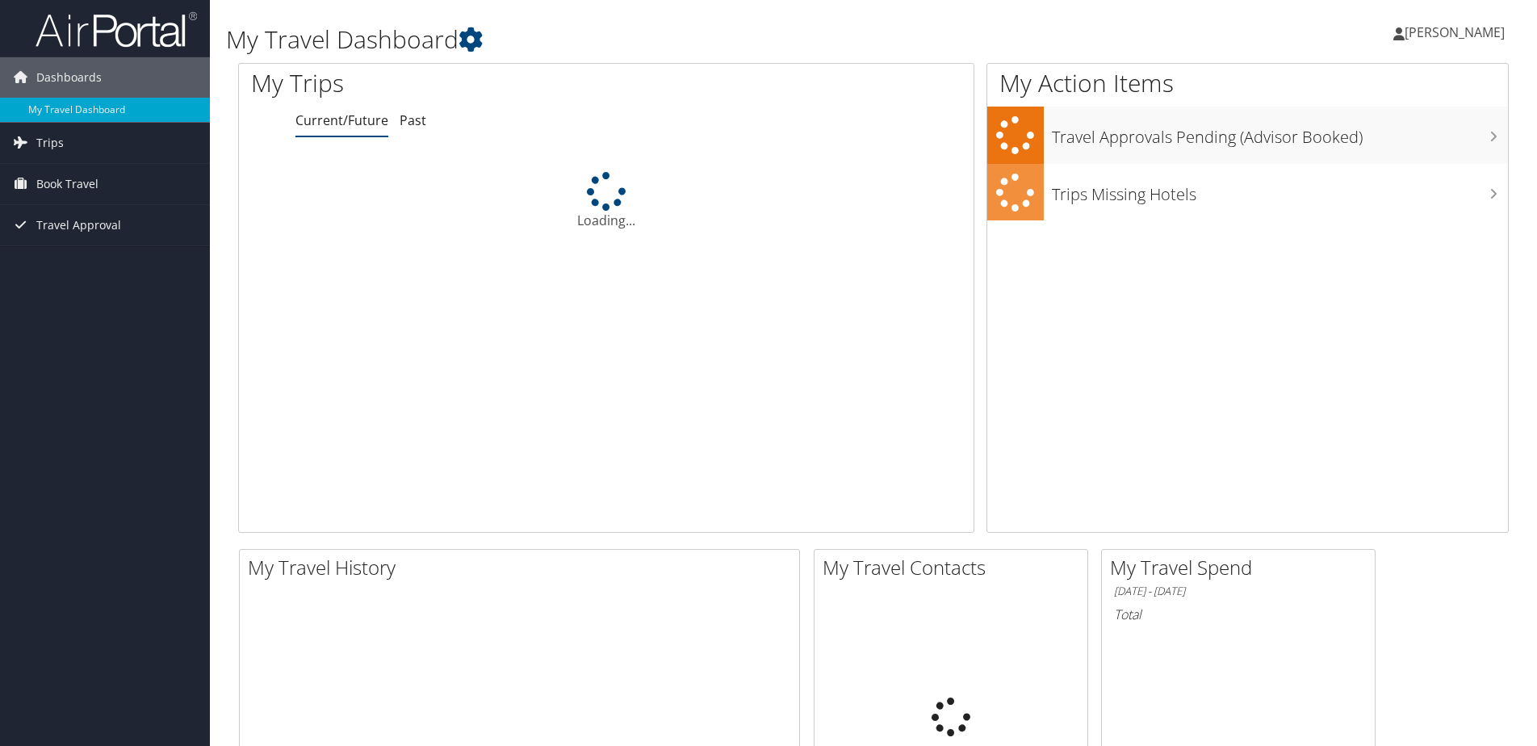 The height and width of the screenshot is (746, 1537). What do you see at coordinates (453, 83) in the screenshot?
I see `h1: My Trips` at bounding box center [453, 83].